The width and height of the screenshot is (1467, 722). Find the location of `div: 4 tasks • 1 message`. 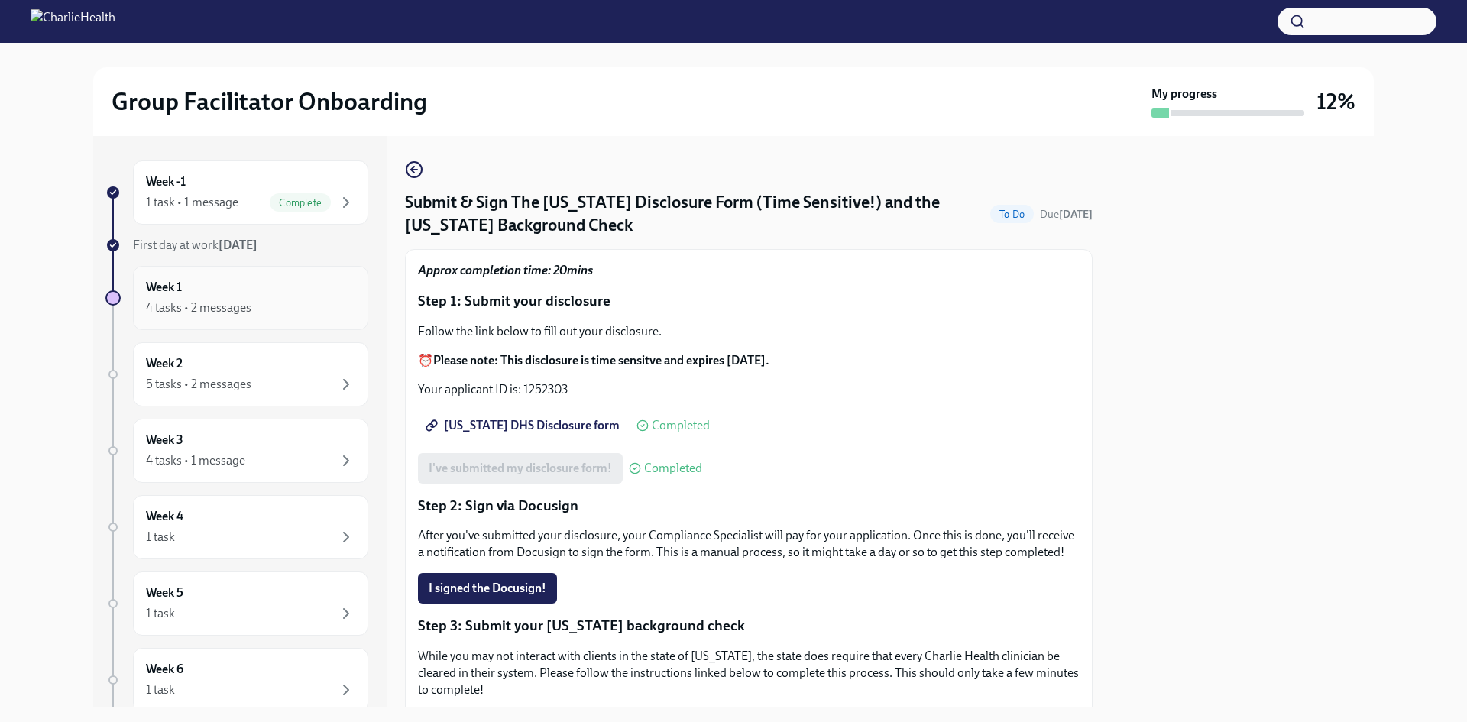

div: 4 tasks • 1 message is located at coordinates (196, 461).